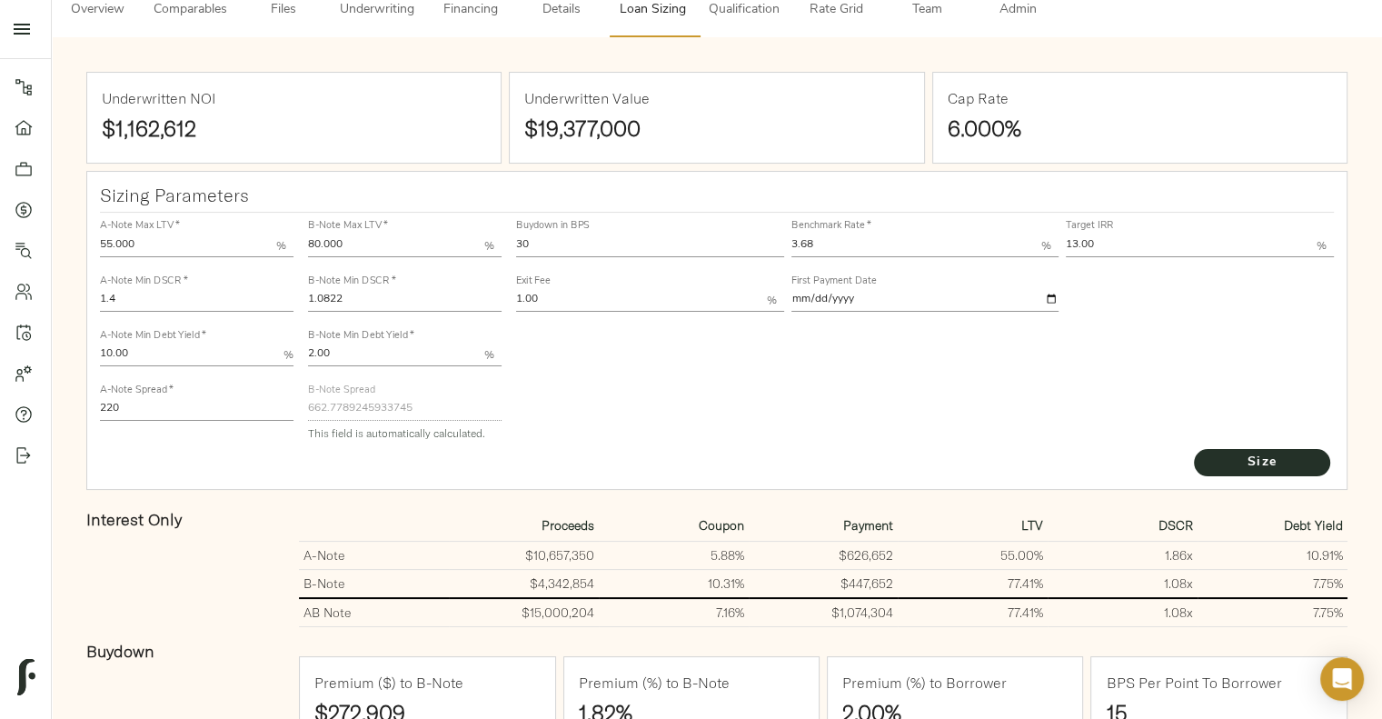 The width and height of the screenshot is (1382, 719). What do you see at coordinates (924, 683) in the screenshot?
I see `h6: Premium (%) to Borrower` at bounding box center [924, 683].